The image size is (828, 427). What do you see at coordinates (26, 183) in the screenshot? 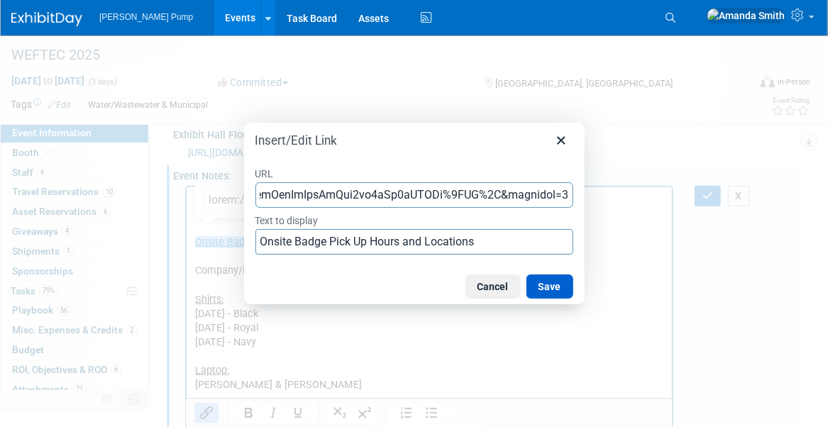
I see `u: Laptop:` at bounding box center [26, 183].